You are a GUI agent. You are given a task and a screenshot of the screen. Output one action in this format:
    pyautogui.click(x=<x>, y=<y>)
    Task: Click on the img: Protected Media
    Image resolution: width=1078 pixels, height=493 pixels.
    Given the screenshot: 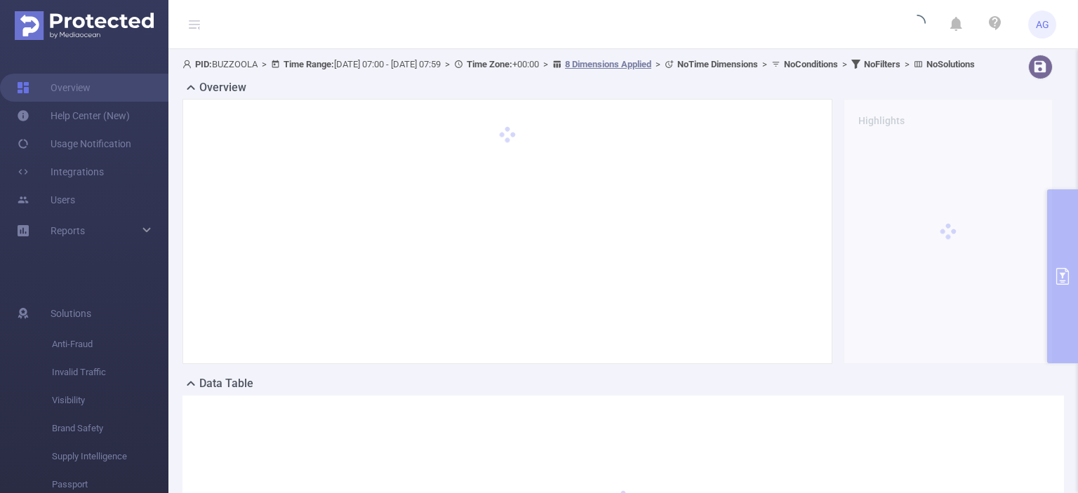 What is the action you would take?
    pyautogui.click(x=84, y=25)
    